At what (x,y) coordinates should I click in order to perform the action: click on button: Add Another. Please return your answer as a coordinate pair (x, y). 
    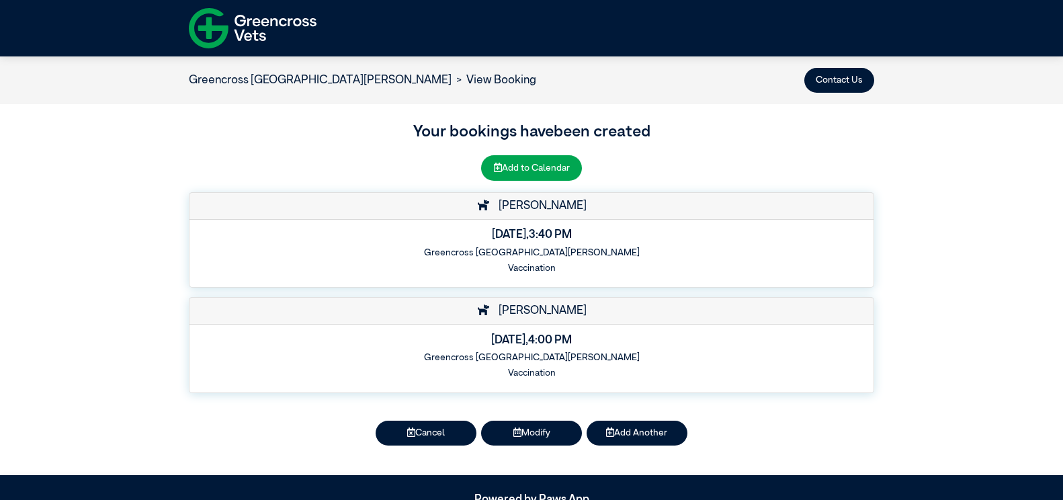
    Looking at the image, I should click on (637, 433).